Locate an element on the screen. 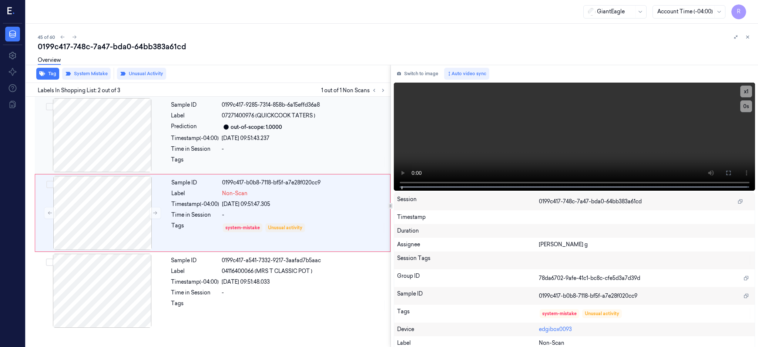 This screenshot has width=758, height=347. button: System Mistake is located at coordinates (86, 74).